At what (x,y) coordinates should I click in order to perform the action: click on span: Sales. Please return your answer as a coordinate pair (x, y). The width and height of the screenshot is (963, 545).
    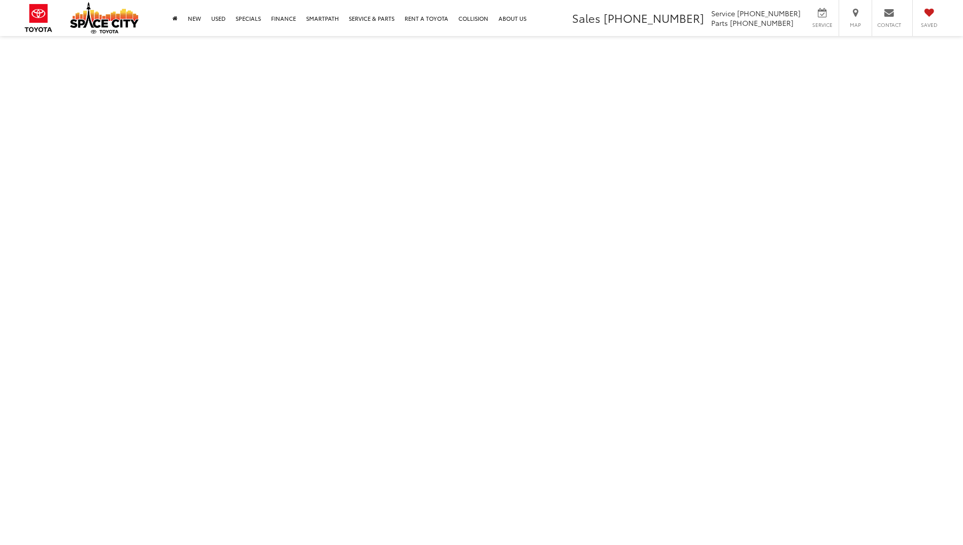
    Looking at the image, I should click on (586, 18).